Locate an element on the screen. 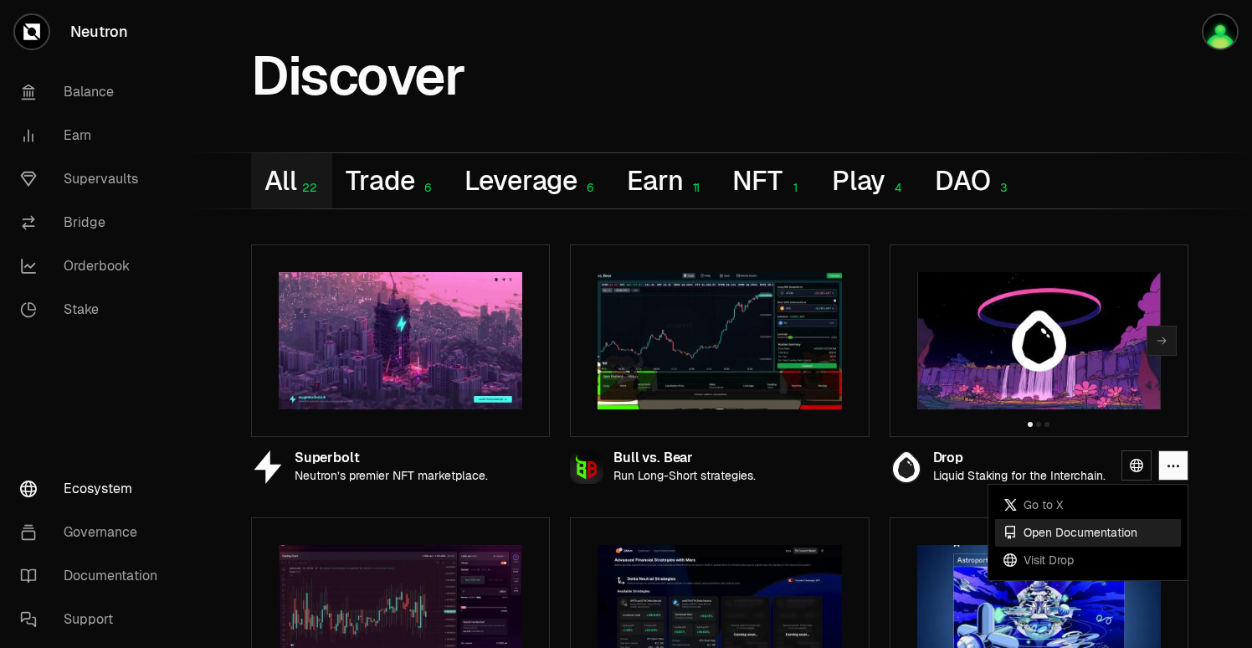  div: 4 is located at coordinates (896, 187).